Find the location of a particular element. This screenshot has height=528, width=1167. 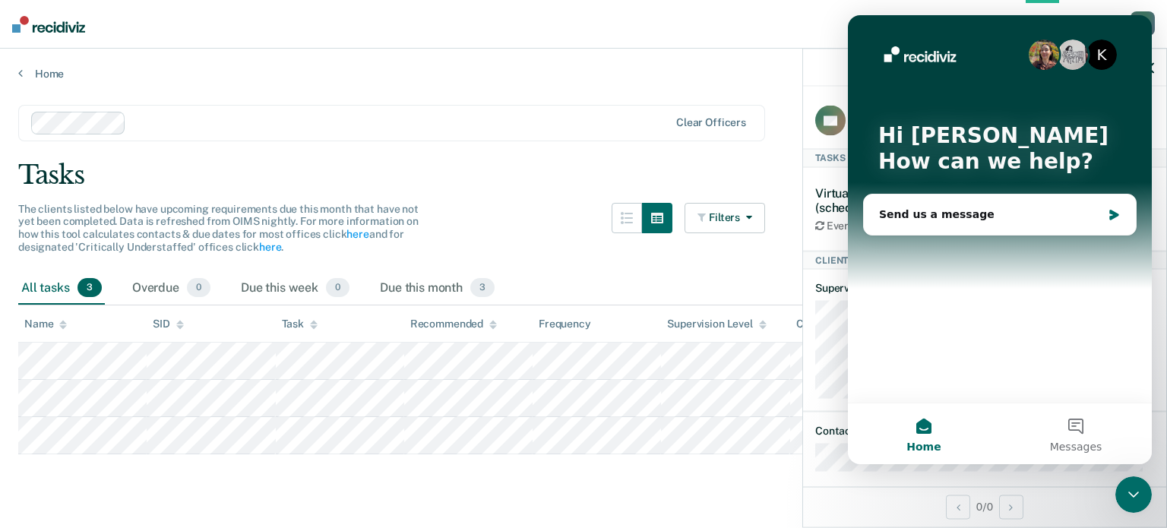

div: D H is located at coordinates (1142, 24).